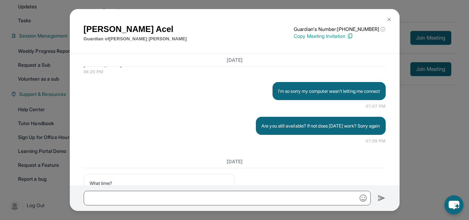 The height and width of the screenshot is (220, 469). What do you see at coordinates (340, 36) in the screenshot?
I see `p: Copy Meeting Invitation` at bounding box center [340, 36].